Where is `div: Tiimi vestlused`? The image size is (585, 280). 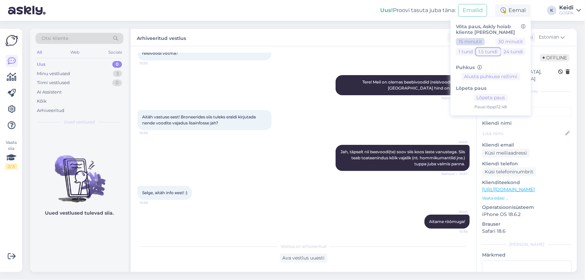 div: Tiimi vestlused is located at coordinates (53, 83).